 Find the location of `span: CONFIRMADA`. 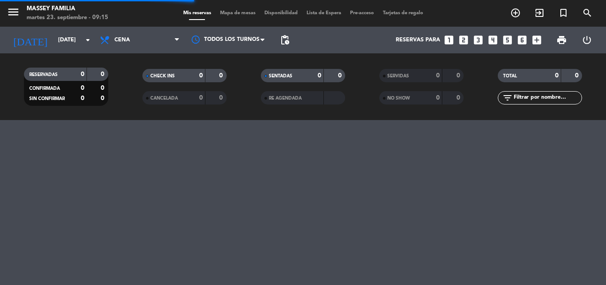

span: CONFIRMADA is located at coordinates (44, 88).